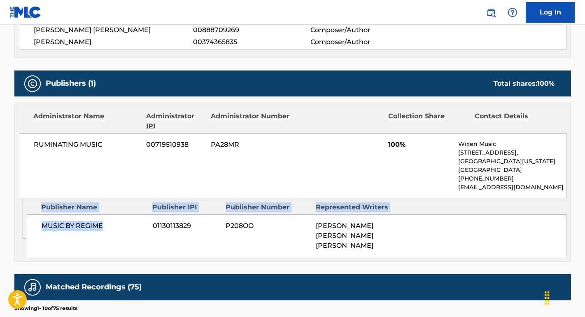 The image size is (585, 317). What do you see at coordinates (94, 287) in the screenshot?
I see `h5: Matched Recordings (75)` at bounding box center [94, 287].